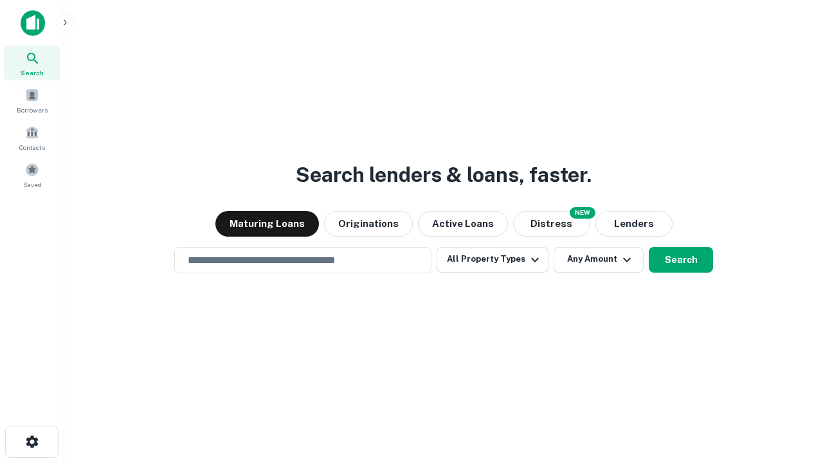  What do you see at coordinates (33, 23) in the screenshot?
I see `img: capitalize-icon.png` at bounding box center [33, 23].